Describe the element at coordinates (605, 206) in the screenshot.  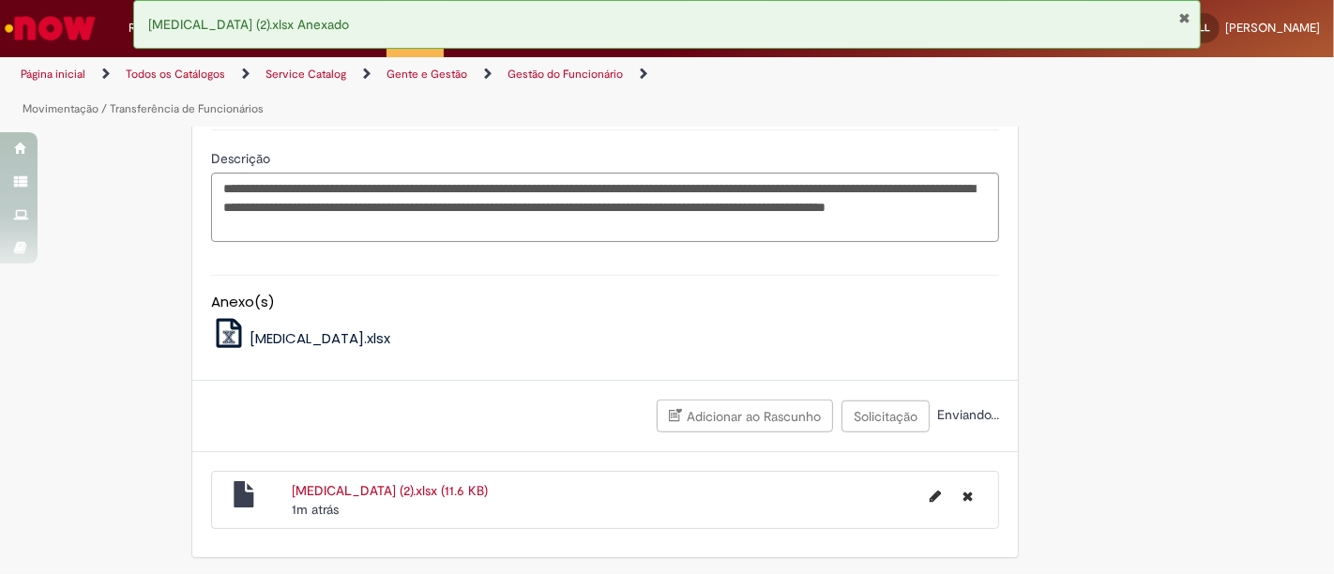
I see `textarea: Descrição` at that location.